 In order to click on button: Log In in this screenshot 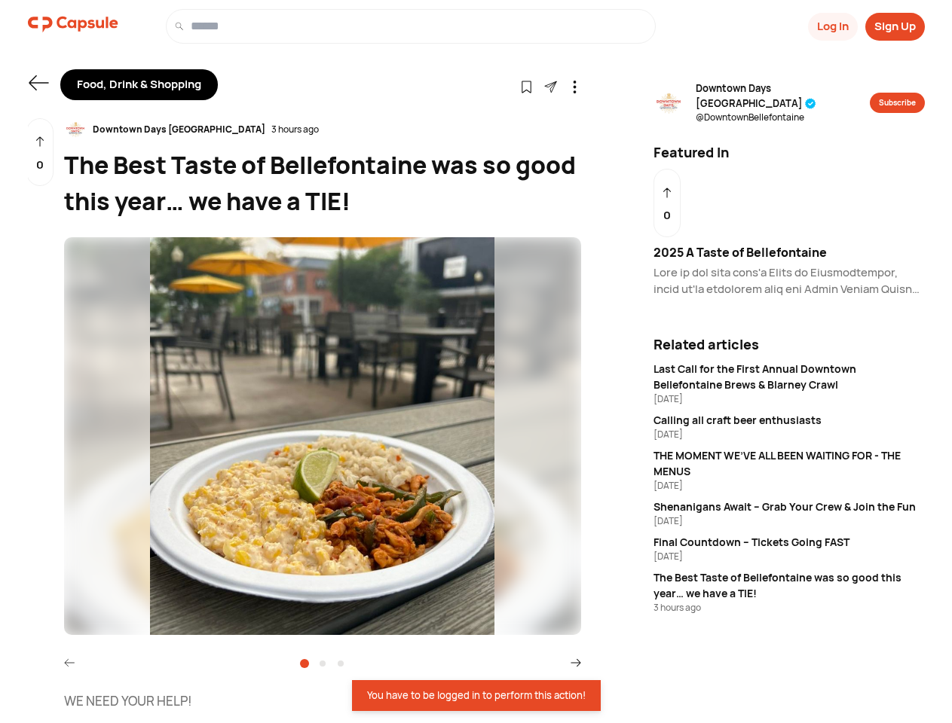, I will do `click(833, 26)`.